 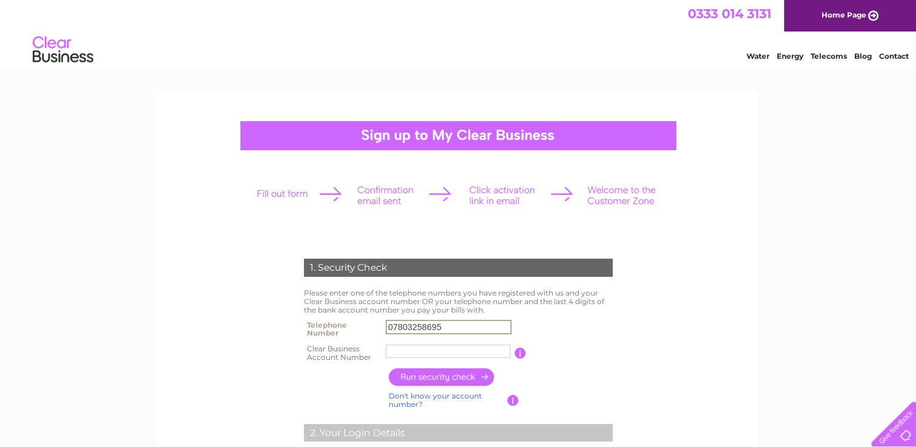 I want to click on div: 1. Security Check, so click(x=458, y=268).